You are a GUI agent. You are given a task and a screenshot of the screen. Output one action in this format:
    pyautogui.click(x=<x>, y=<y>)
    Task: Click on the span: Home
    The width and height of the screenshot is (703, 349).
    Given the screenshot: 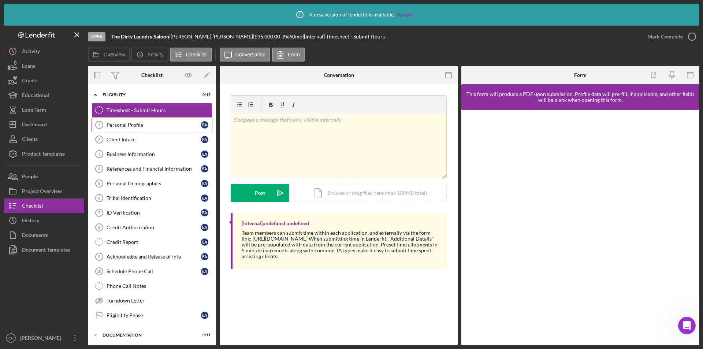 What is the action you would take?
    pyautogui.click(x=24, y=249)
    